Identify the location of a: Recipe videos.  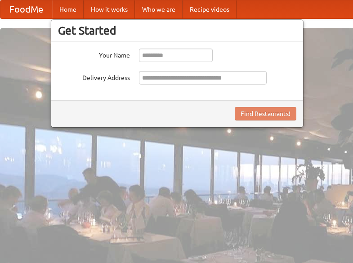
(209, 9).